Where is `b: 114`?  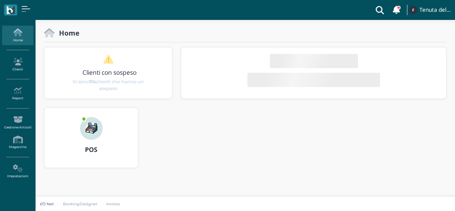 b: 114 is located at coordinates (93, 81).